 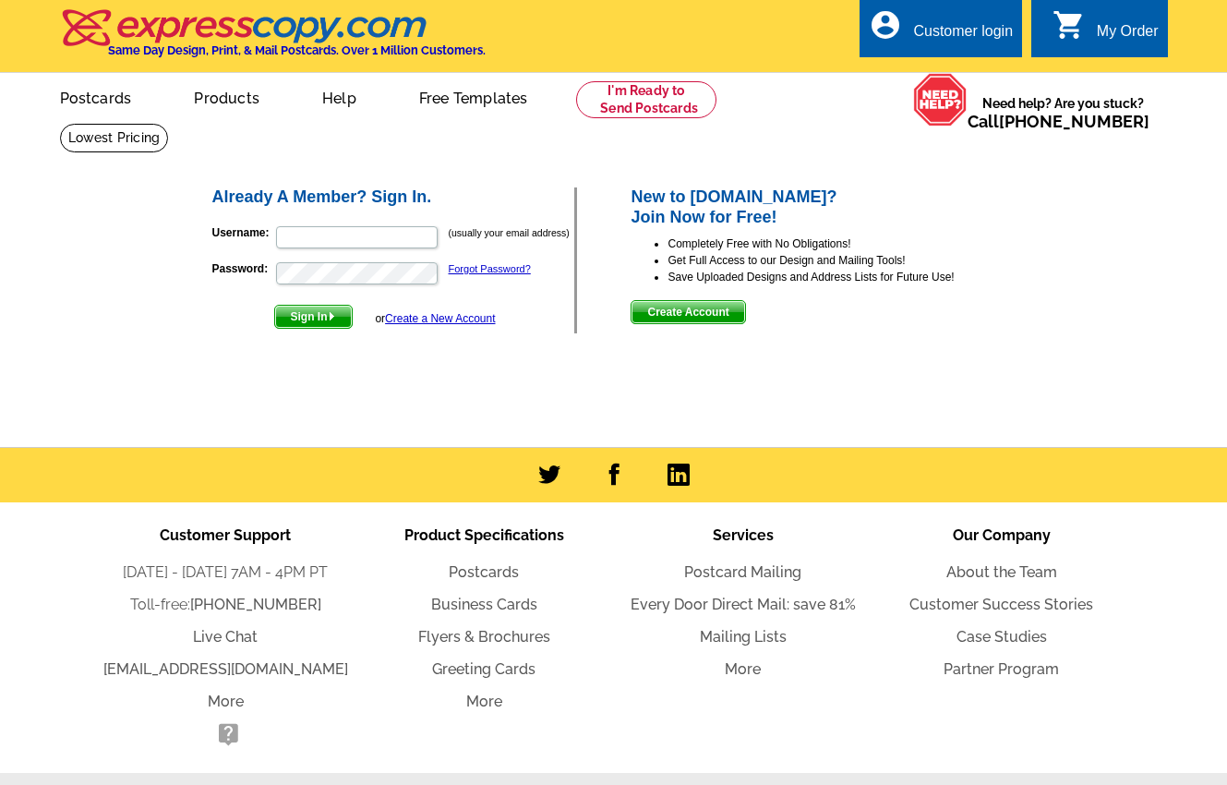 I want to click on a: Partner Program, so click(x=1001, y=669).